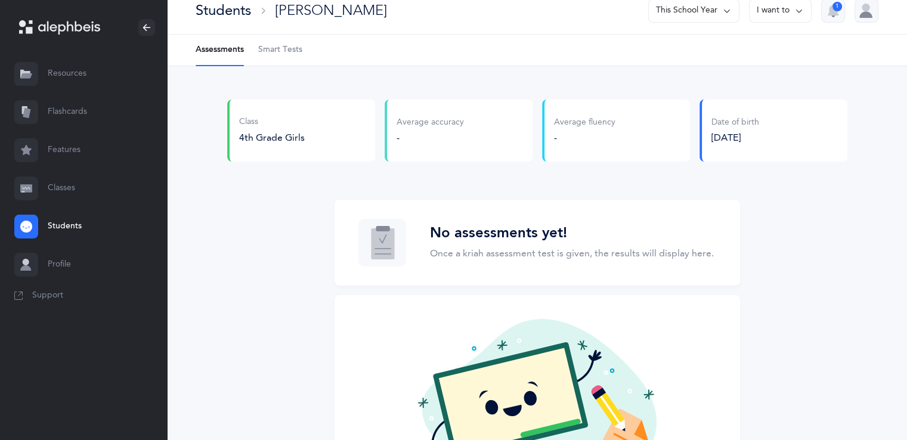 The height and width of the screenshot is (440, 907). What do you see at coordinates (280, 50) in the screenshot?
I see `a: Smart Tests` at bounding box center [280, 50].